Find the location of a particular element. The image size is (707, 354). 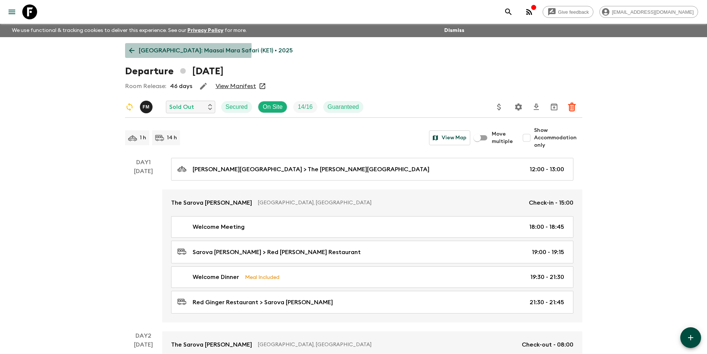

p: Check-out - 08:00 is located at coordinates (547, 344).